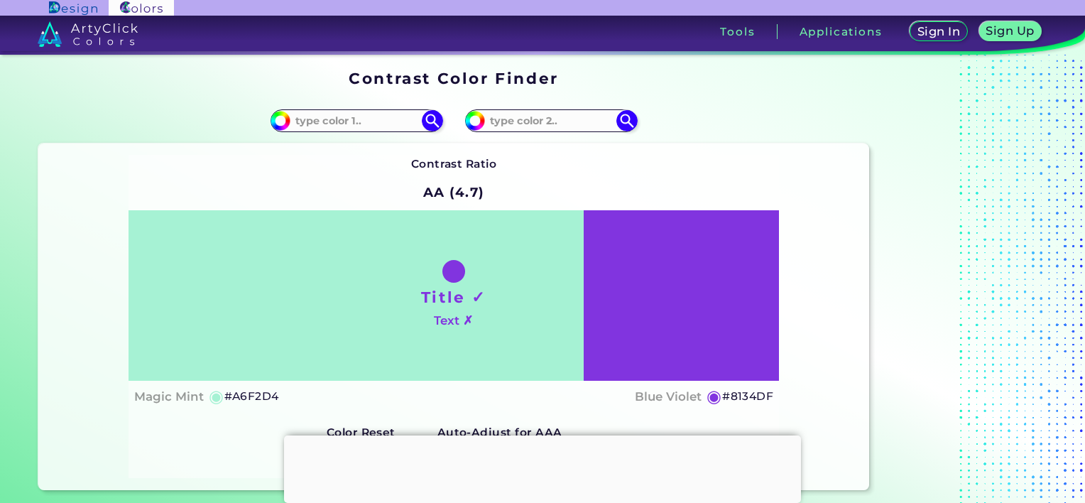 The image size is (1085, 503). What do you see at coordinates (251, 396) in the screenshot?
I see `h5: #A6F2D4` at bounding box center [251, 396].